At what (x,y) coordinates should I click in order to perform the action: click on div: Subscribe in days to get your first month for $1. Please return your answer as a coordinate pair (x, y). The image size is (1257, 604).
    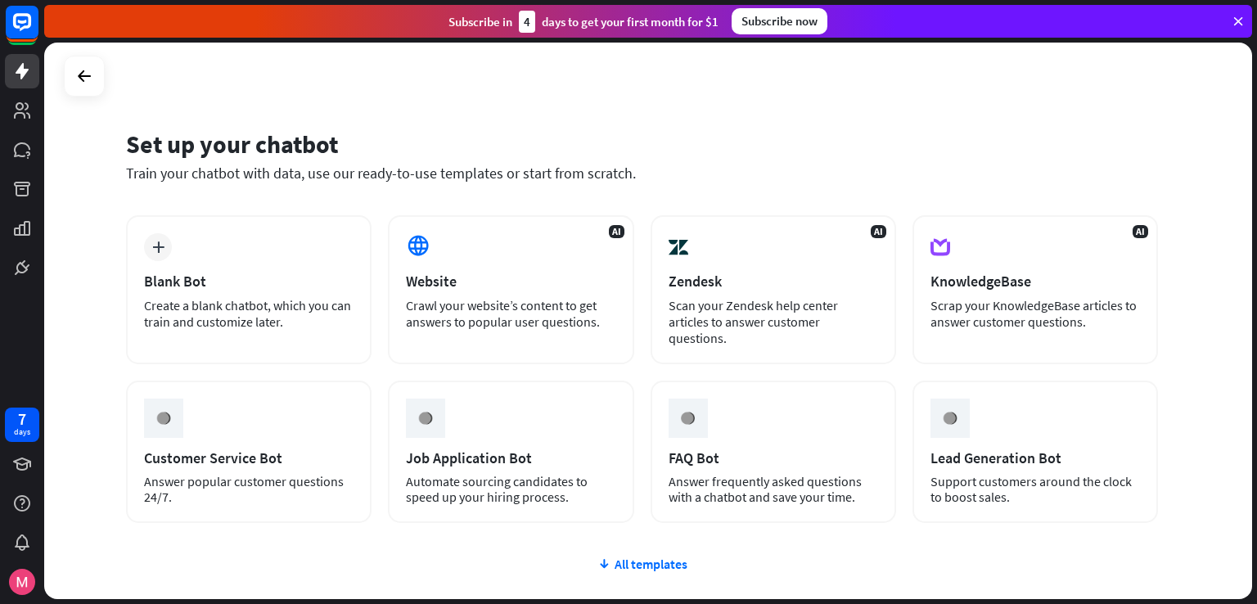
    Looking at the image, I should click on (583, 21).